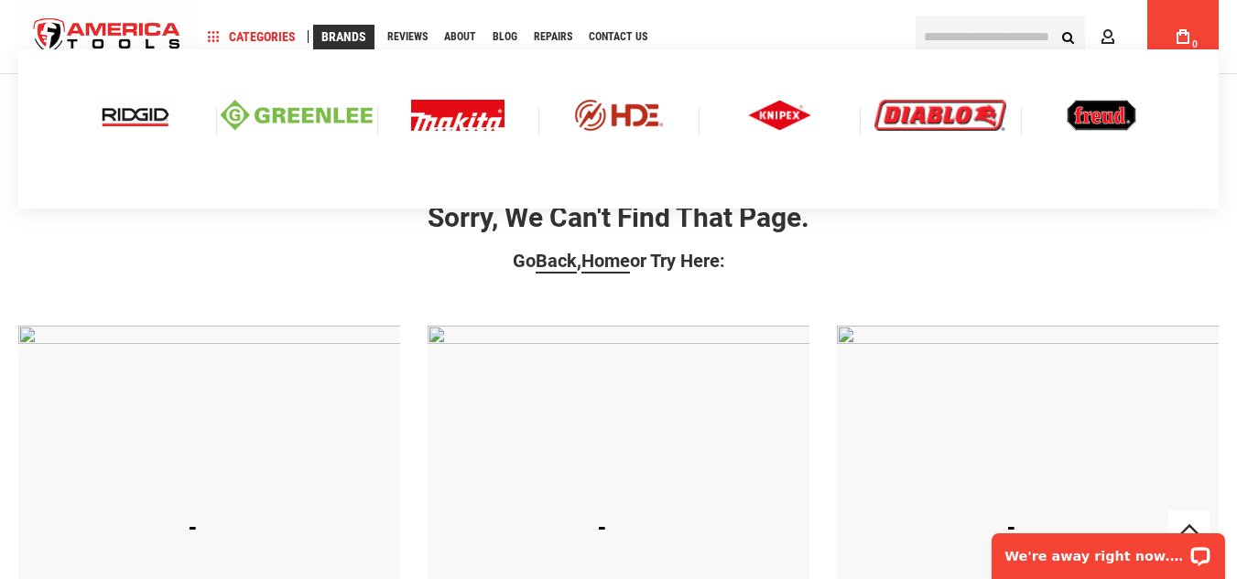  Describe the element at coordinates (460, 37) in the screenshot. I see `a: About` at that location.